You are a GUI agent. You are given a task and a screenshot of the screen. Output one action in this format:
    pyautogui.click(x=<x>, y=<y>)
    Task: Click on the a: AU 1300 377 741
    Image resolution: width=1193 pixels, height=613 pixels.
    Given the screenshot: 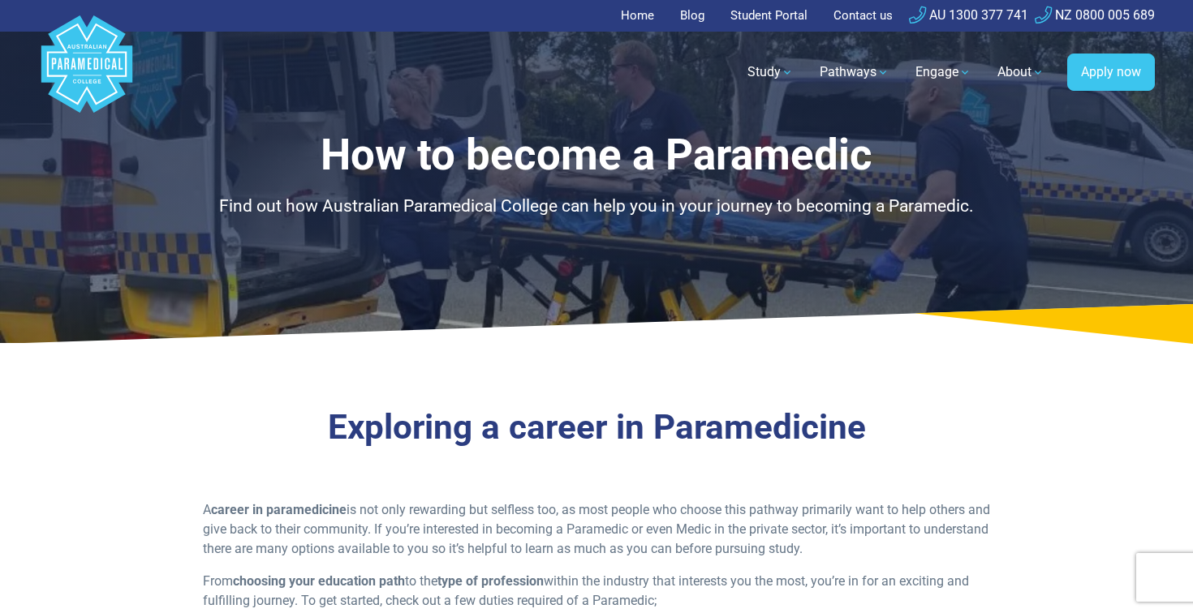 What is the action you would take?
    pyautogui.click(x=968, y=15)
    